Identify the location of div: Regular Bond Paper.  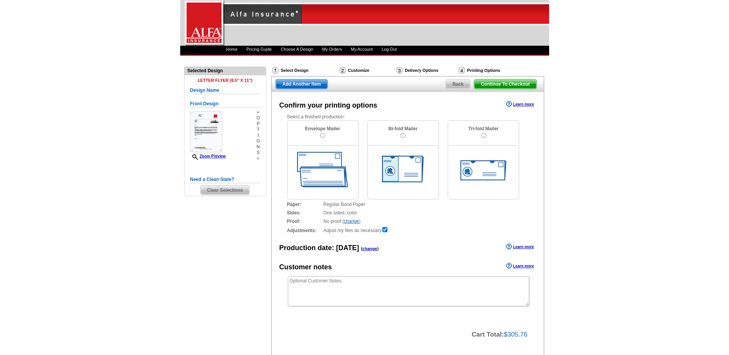
(408, 204).